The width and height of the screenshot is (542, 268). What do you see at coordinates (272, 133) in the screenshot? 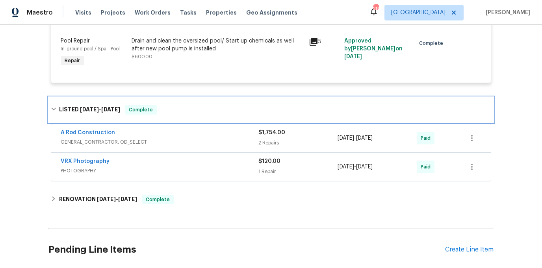
I see `span: $1,754.00` at bounding box center [272, 133].